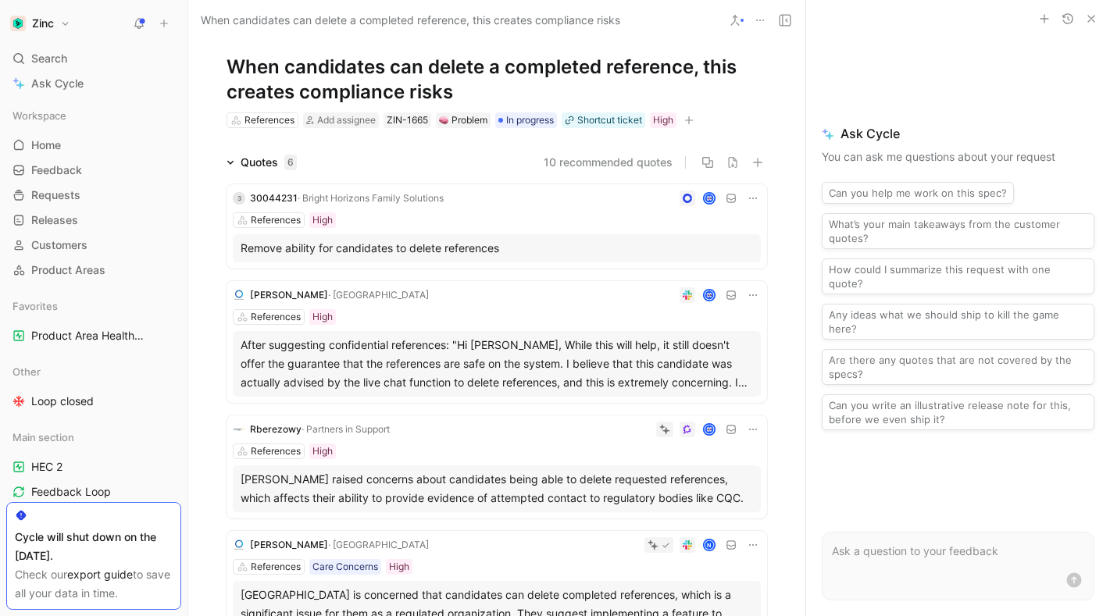 The width and height of the screenshot is (1110, 616). Describe the element at coordinates (94, 116) in the screenshot. I see `div: Workspace` at that location.